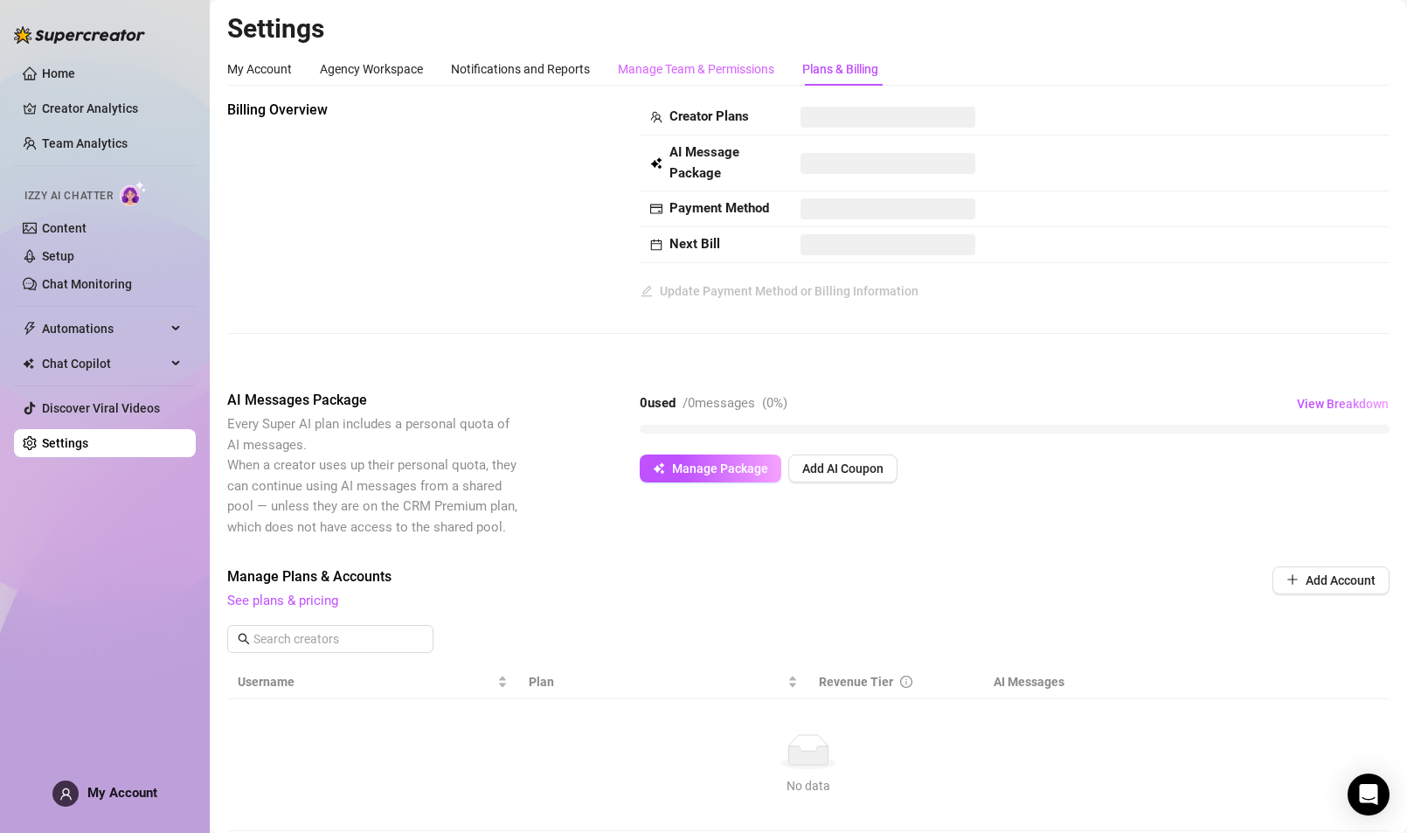 This screenshot has height=833, width=1407. I want to click on span: Username, so click(365, 682).